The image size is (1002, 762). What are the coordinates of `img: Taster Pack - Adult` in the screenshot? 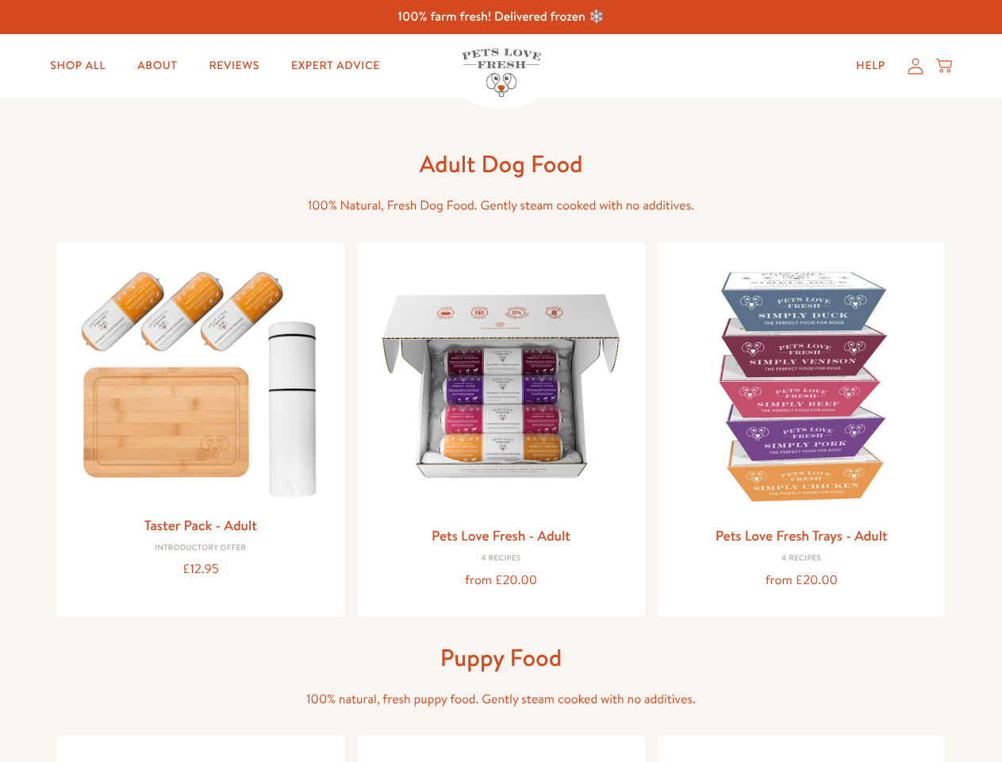 It's located at (201, 380).